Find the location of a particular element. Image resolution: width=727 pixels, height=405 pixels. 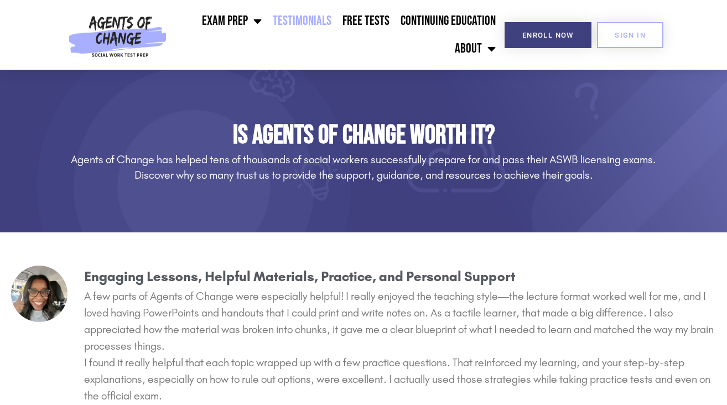

h3: Agents of Change has helped tens of thousands of social workers successfully prepare for and pass... is located at coordinates (363, 167).